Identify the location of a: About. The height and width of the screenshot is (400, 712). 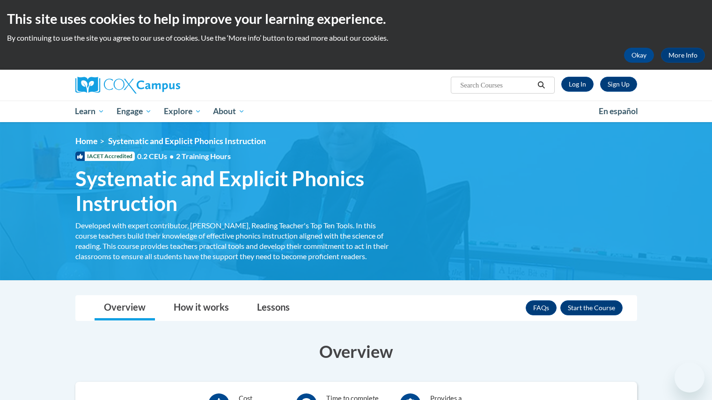
(229, 111).